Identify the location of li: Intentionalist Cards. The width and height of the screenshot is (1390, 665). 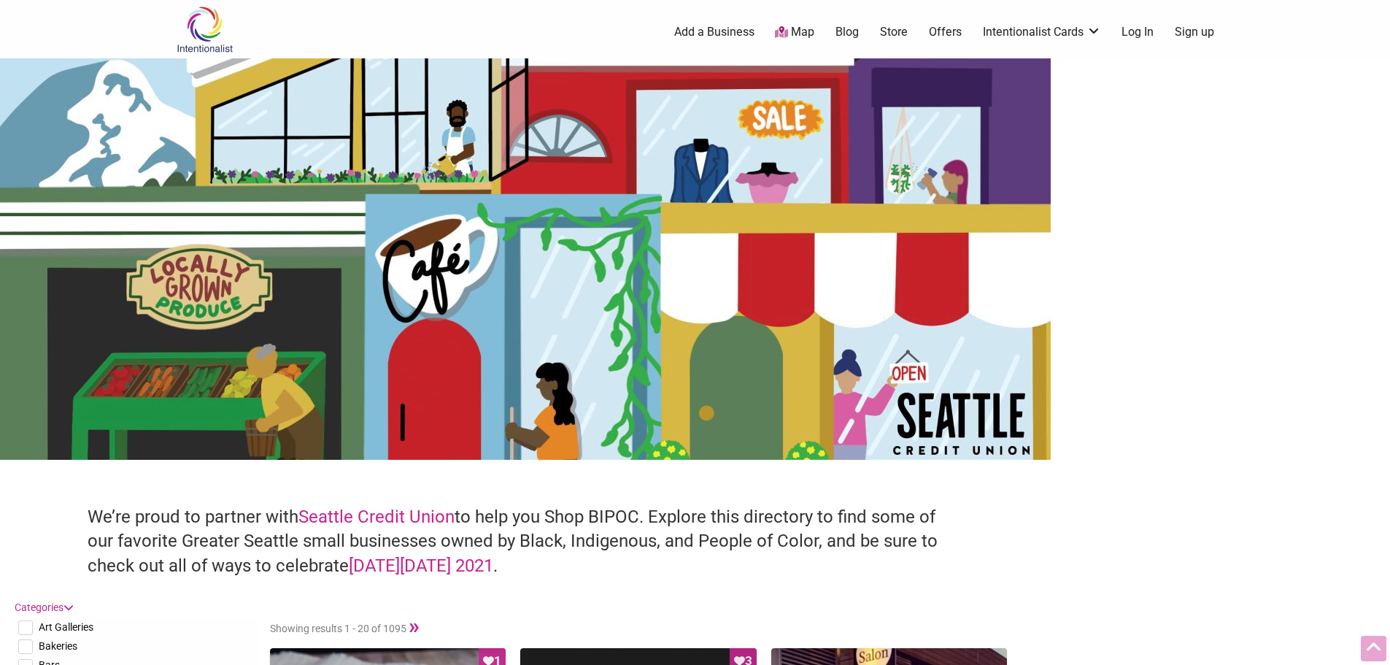
(1042, 32).